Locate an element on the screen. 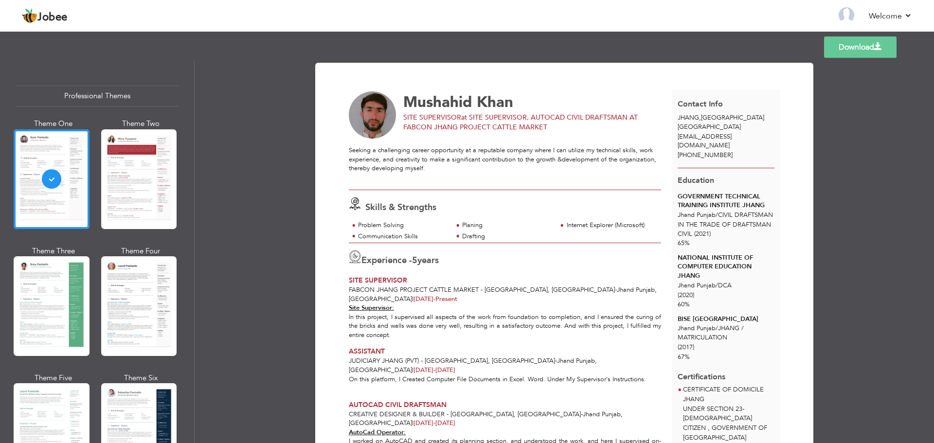 Image resolution: width=934 pixels, height=443 pixels. u: AutoCad Operator: is located at coordinates (377, 432).